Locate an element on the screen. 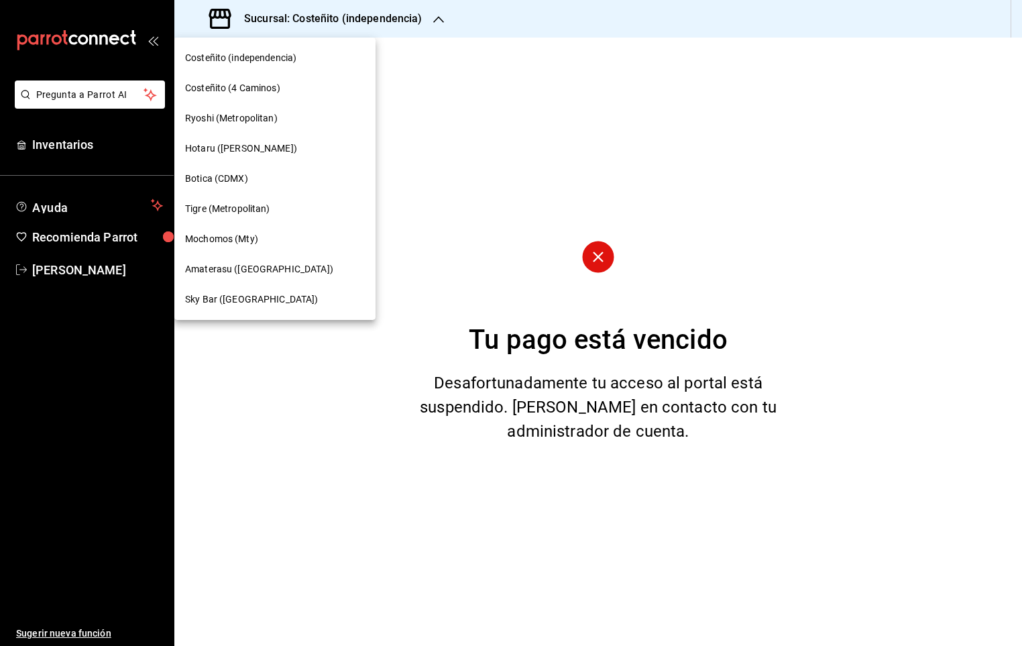 The height and width of the screenshot is (646, 1022). div: Botica (CDMX) is located at coordinates (275, 178).